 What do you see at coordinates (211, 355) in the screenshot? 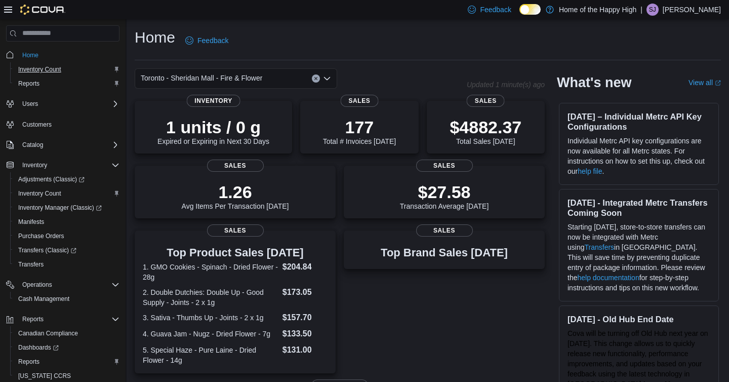
I see `dt: 5. Special Haze - Pure Laine - Dried Flower - 14g` at bounding box center [211, 355].